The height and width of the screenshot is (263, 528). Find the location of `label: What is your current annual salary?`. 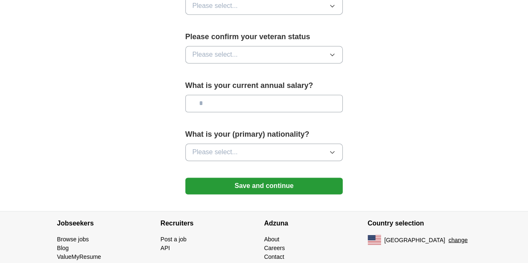

label: What is your current annual salary? is located at coordinates (264, 86).